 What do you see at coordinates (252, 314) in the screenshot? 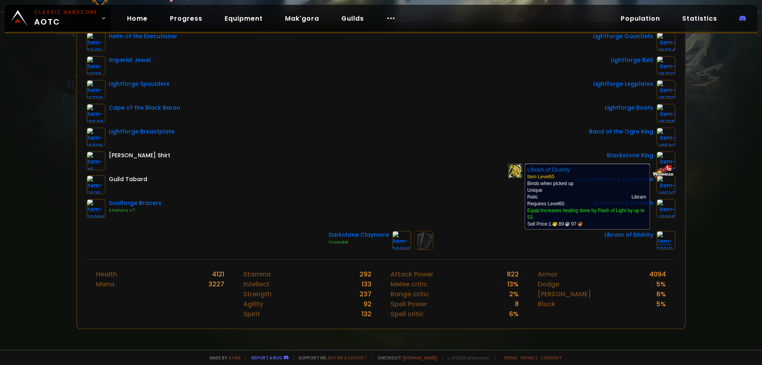
I see `div: Spirit` at bounding box center [252, 314].